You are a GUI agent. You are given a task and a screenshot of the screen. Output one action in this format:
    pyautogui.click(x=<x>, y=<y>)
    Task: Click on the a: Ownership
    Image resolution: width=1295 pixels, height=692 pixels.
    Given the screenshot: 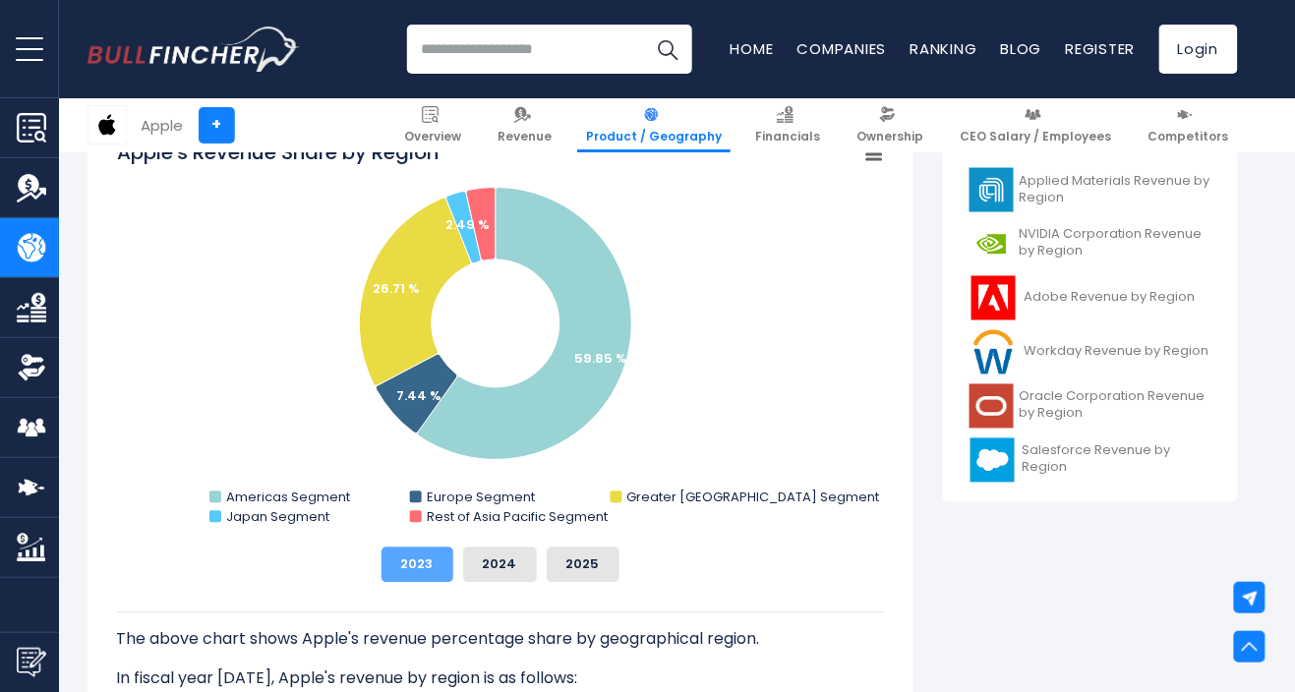 What is the action you would take?
    pyautogui.click(x=891, y=125)
    